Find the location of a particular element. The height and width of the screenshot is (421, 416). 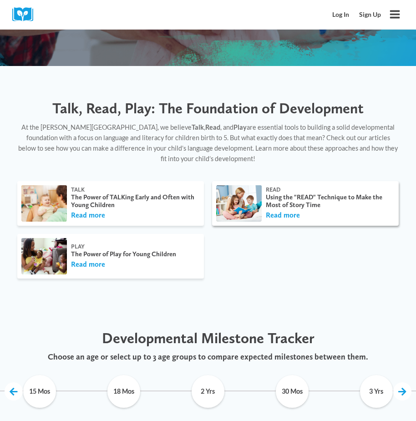

p: Choose an age or select up to 3 age groups to compare expected milestones between them. is located at coordinates (208, 356).